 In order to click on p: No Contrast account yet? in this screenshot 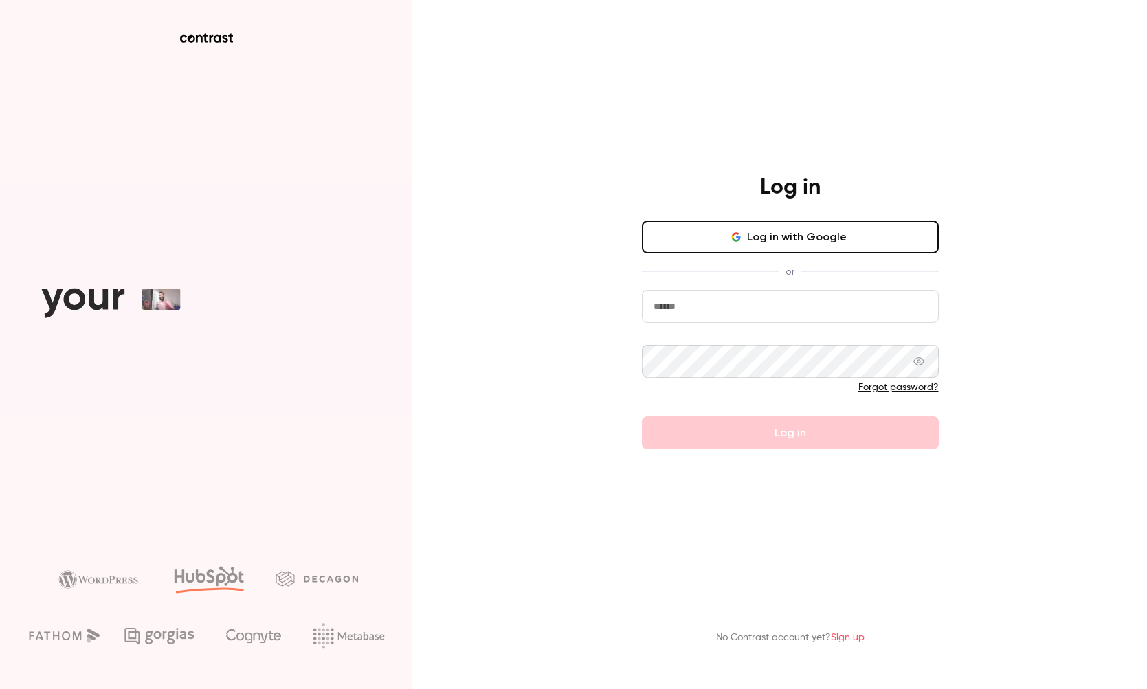, I will do `click(791, 638)`.